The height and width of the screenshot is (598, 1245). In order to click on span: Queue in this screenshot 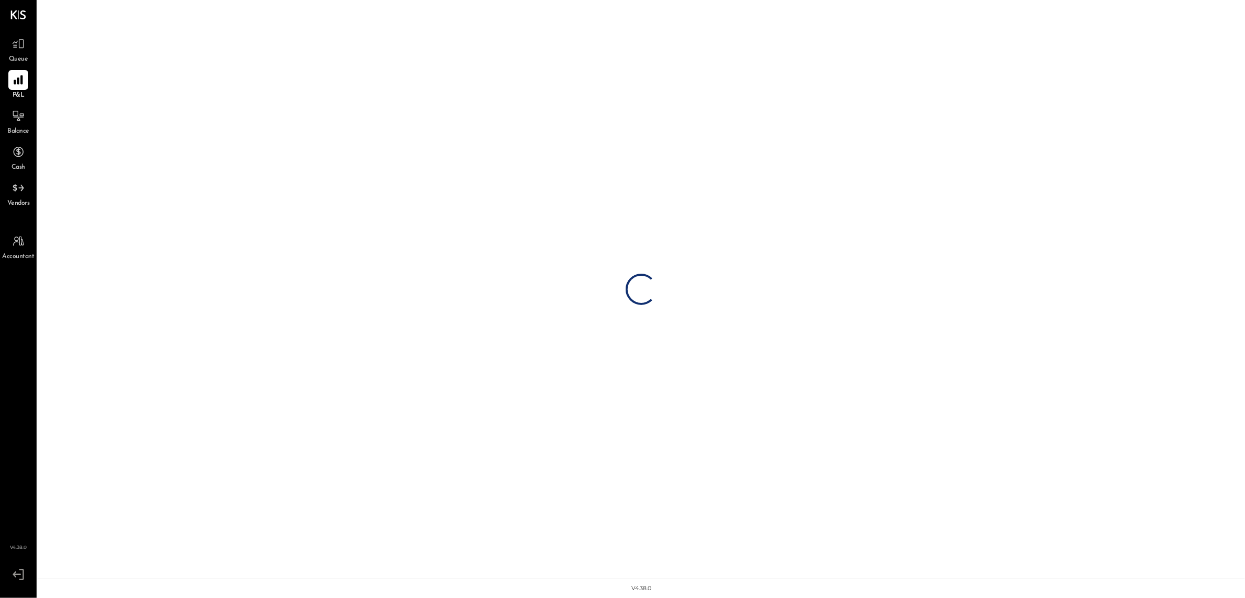, I will do `click(18, 60)`.